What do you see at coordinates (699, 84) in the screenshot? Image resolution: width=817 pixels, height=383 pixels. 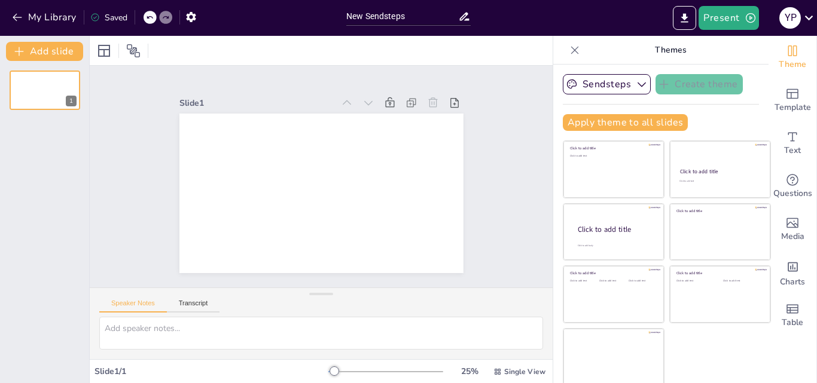 I see `button: Create theme` at bounding box center [699, 84].